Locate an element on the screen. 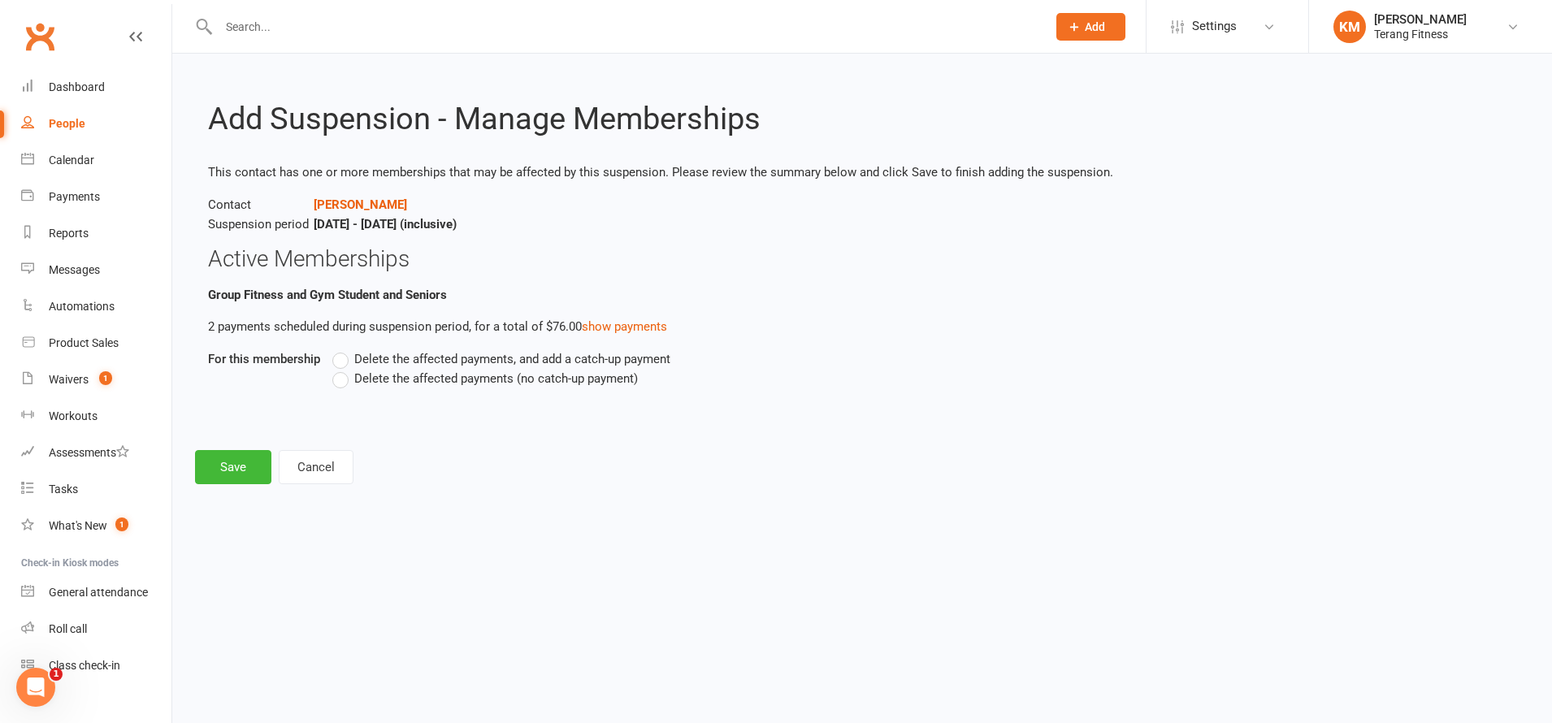 The height and width of the screenshot is (723, 1552). div: Assessments is located at coordinates (89, 453).